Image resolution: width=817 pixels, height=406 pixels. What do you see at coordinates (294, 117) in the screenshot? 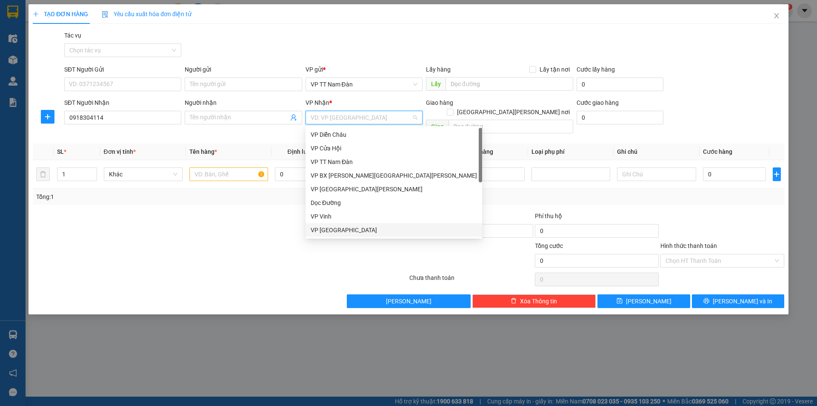
I see `span: user-add` at bounding box center [294, 117].